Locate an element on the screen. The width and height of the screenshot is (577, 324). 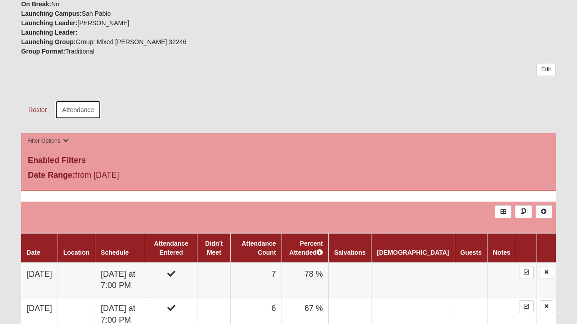
a: Alt+N is located at coordinates (543, 211).